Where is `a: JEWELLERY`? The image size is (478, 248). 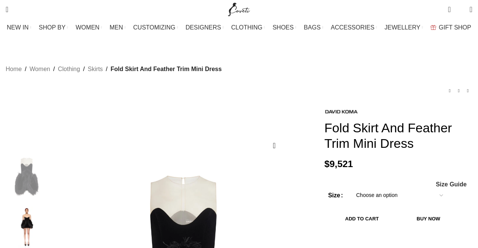
a: JEWELLERY is located at coordinates (404, 28).